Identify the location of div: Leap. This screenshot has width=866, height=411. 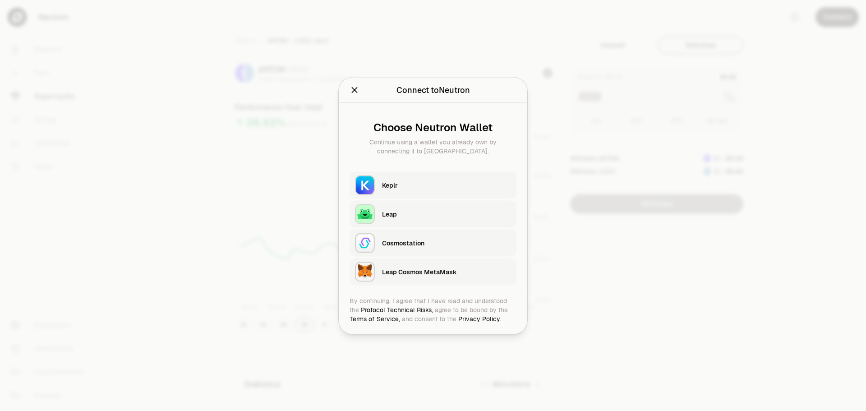
(447, 214).